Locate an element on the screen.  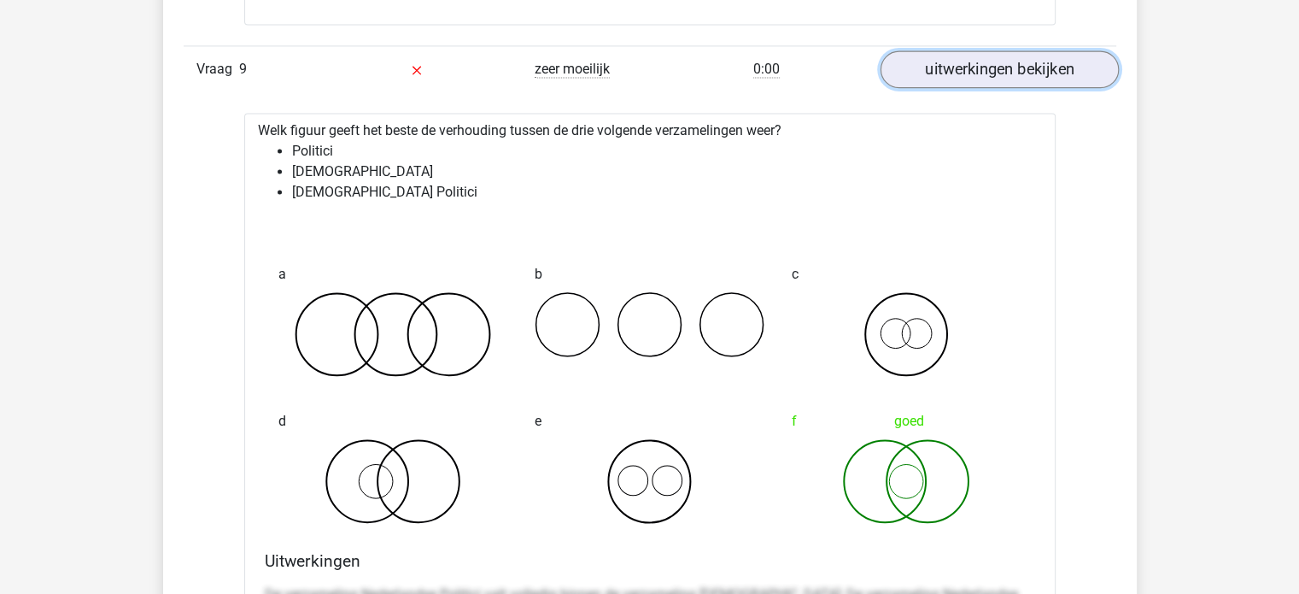
h4: Uitwerkingen is located at coordinates (650, 560).